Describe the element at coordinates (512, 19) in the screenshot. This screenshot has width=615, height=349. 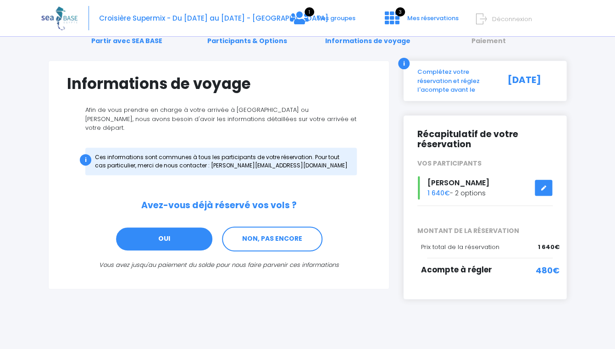
I see `span: Déconnexion` at that location.